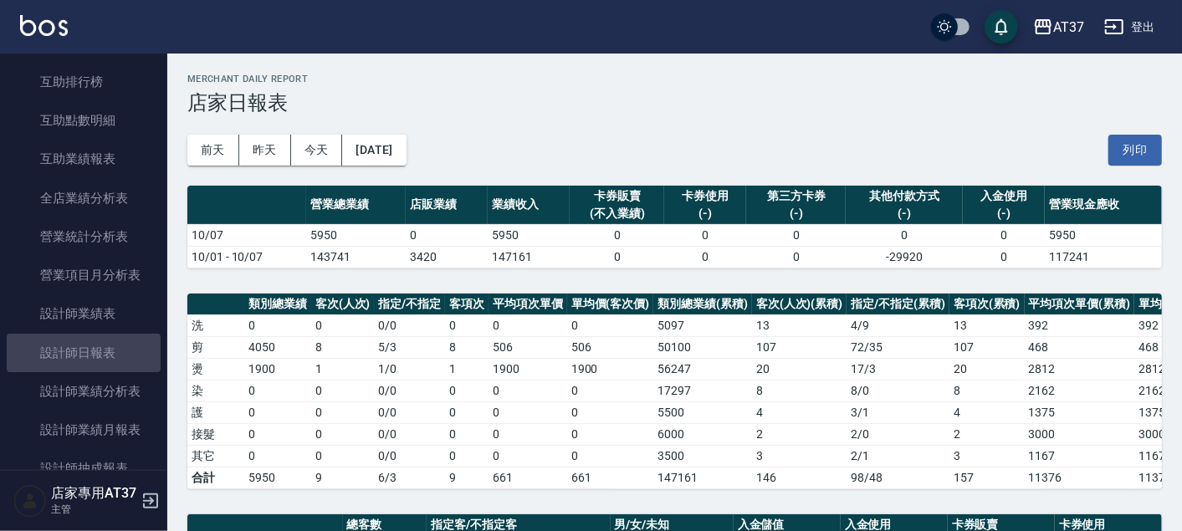 The image size is (1182, 531). What do you see at coordinates (278, 347) in the screenshot?
I see `td: 4050` at bounding box center [278, 347].